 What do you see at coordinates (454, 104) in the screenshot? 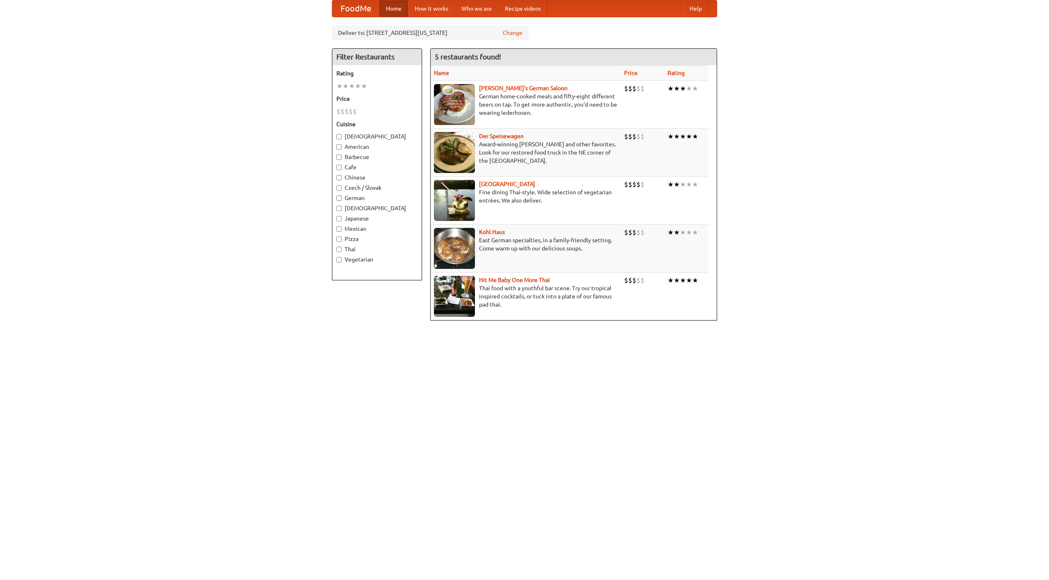
I see `img: esthers.jpg` at bounding box center [454, 104].